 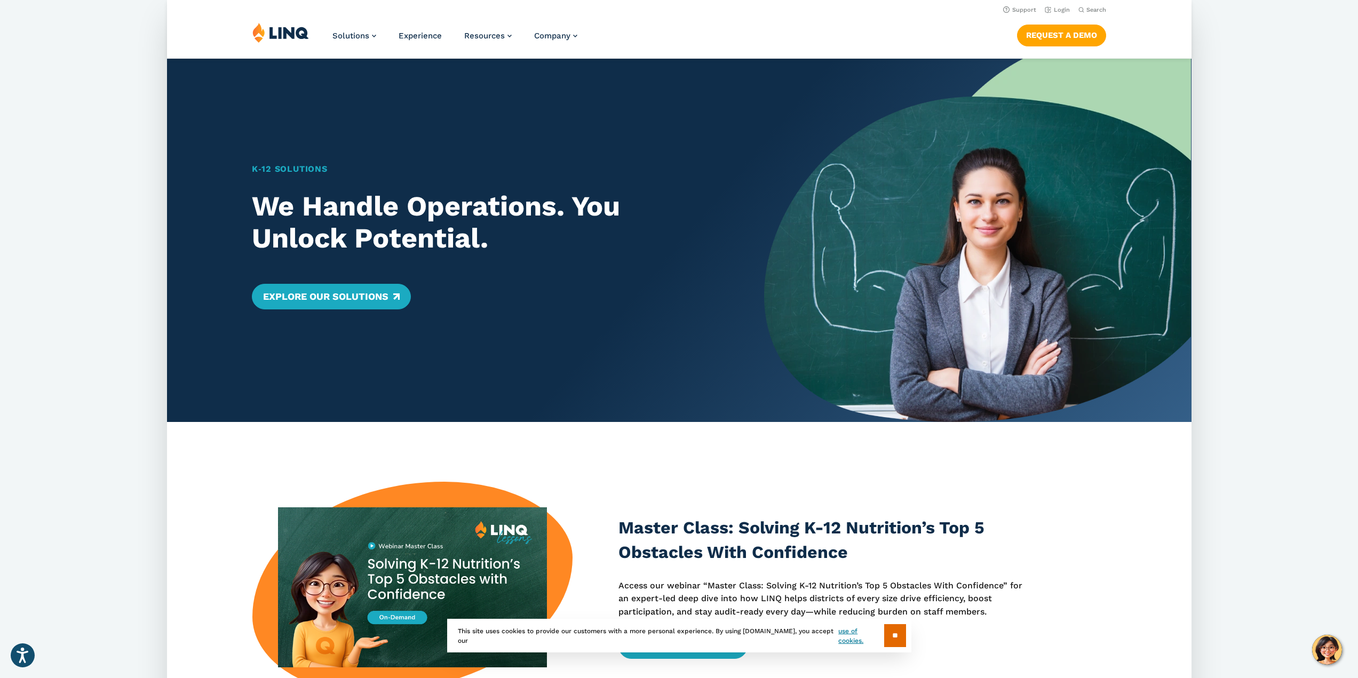 I want to click on img: Home Banner, so click(x=977, y=240).